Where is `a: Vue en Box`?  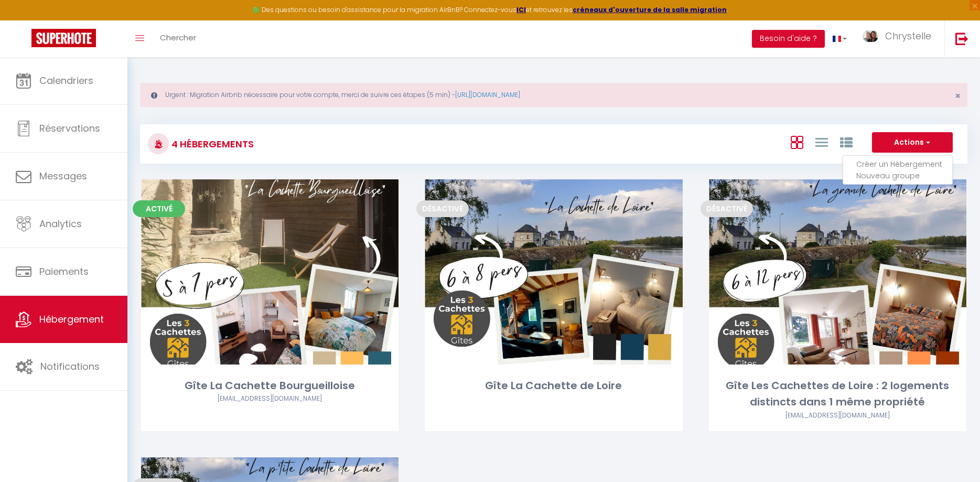
a: Vue en Box is located at coordinates (797, 142).